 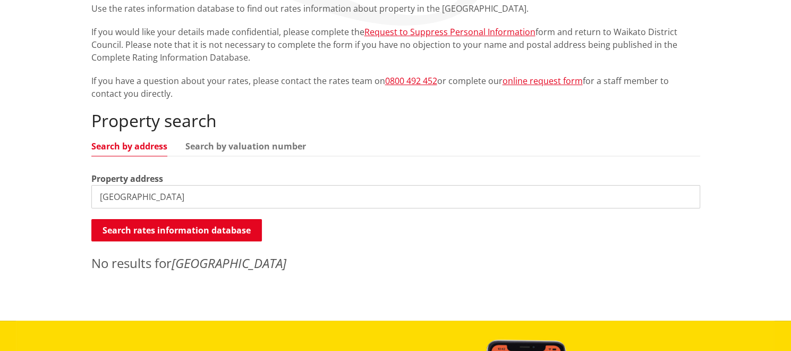 What do you see at coordinates (396, 263) in the screenshot?
I see `p: No results for` at bounding box center [396, 263].